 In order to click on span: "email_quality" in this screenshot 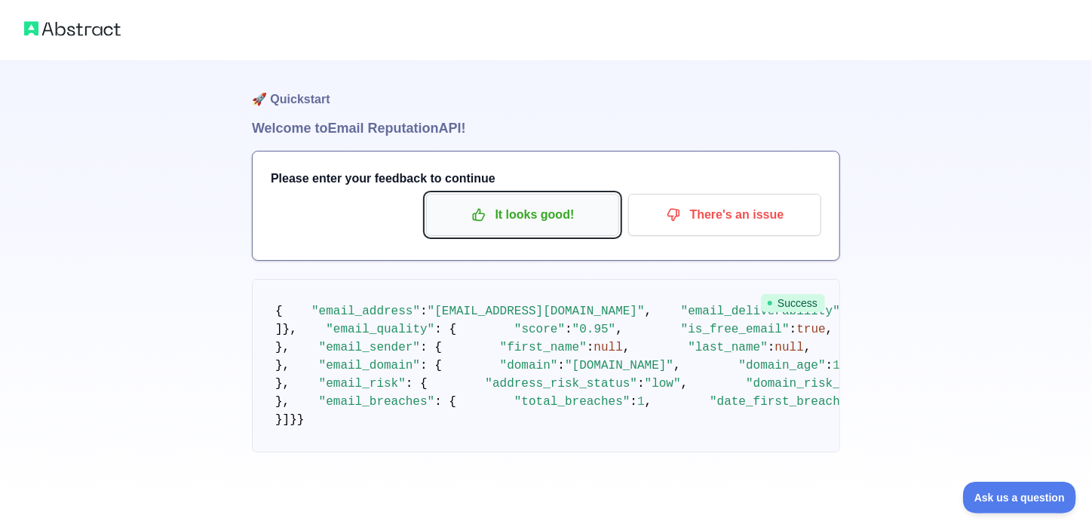, I will do `click(380, 330)`.